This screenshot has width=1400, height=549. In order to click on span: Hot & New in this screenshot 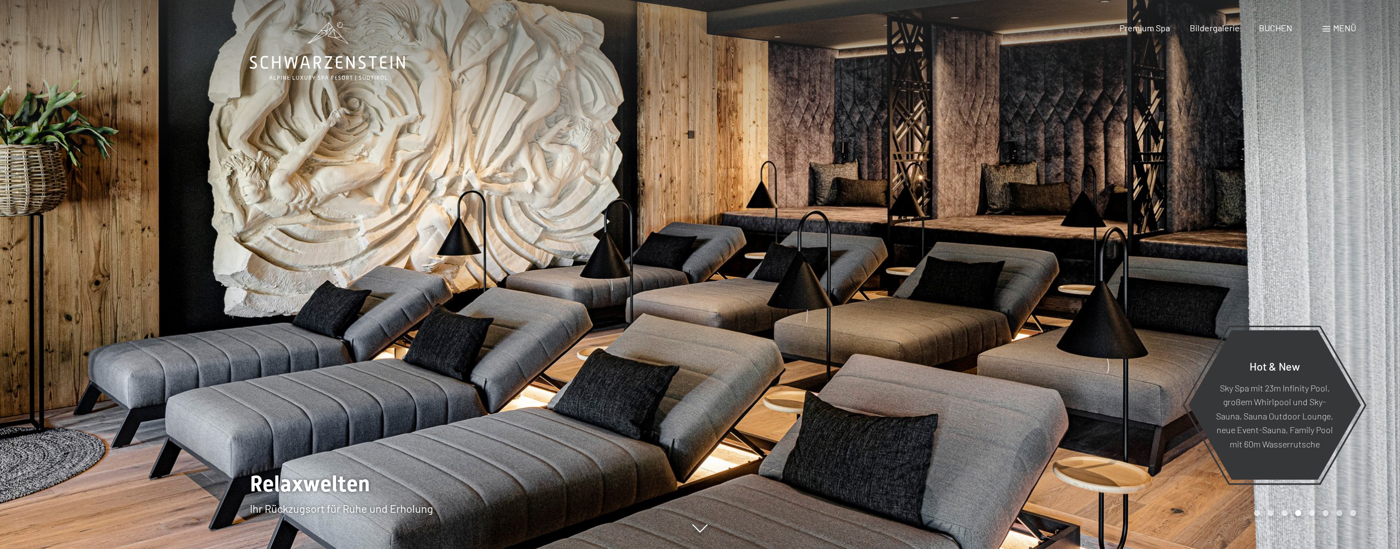, I will do `click(1275, 366)`.